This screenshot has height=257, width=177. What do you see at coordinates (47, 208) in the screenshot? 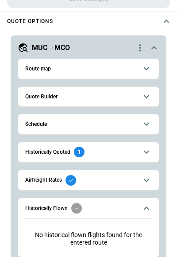
I see `h6: Historically Flown` at bounding box center [47, 208].